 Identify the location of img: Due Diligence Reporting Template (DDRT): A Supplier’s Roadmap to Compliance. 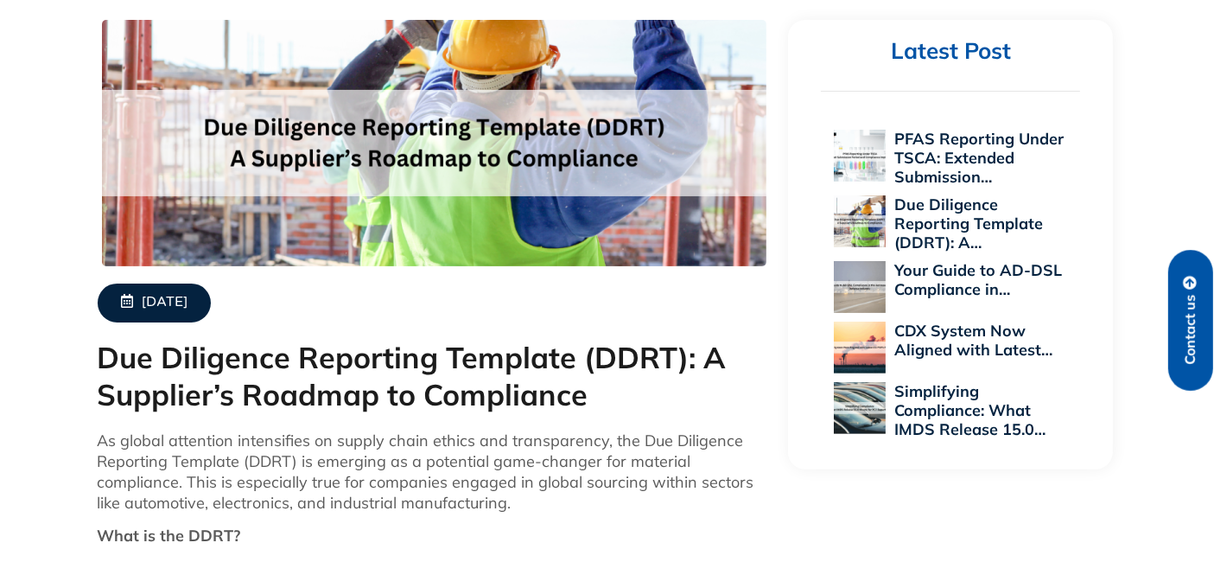
(860, 221).